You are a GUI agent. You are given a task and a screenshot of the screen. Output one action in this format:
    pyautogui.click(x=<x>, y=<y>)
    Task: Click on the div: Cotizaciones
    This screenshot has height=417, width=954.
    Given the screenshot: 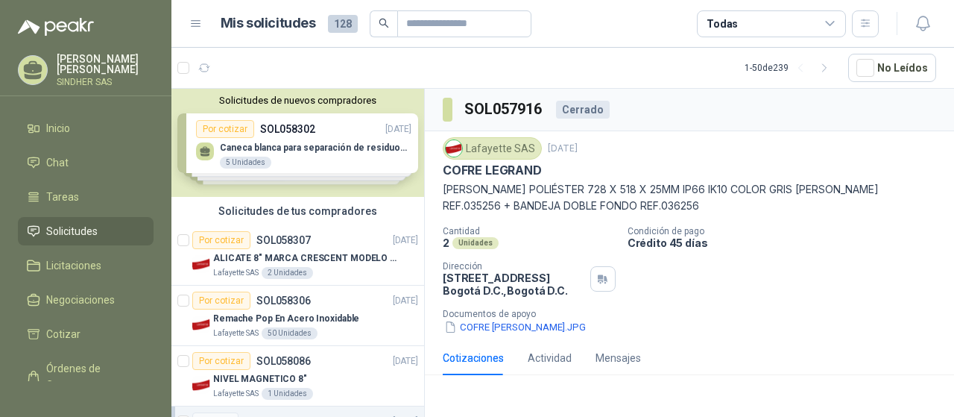 What is the action you would take?
    pyautogui.click(x=473, y=358)
    